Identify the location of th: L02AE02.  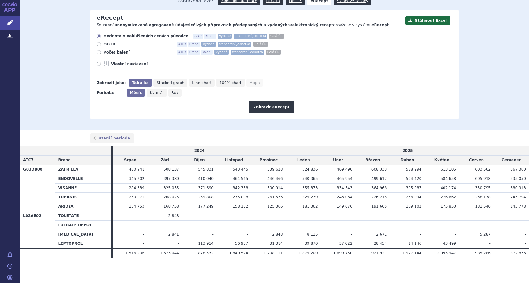
(37, 230).